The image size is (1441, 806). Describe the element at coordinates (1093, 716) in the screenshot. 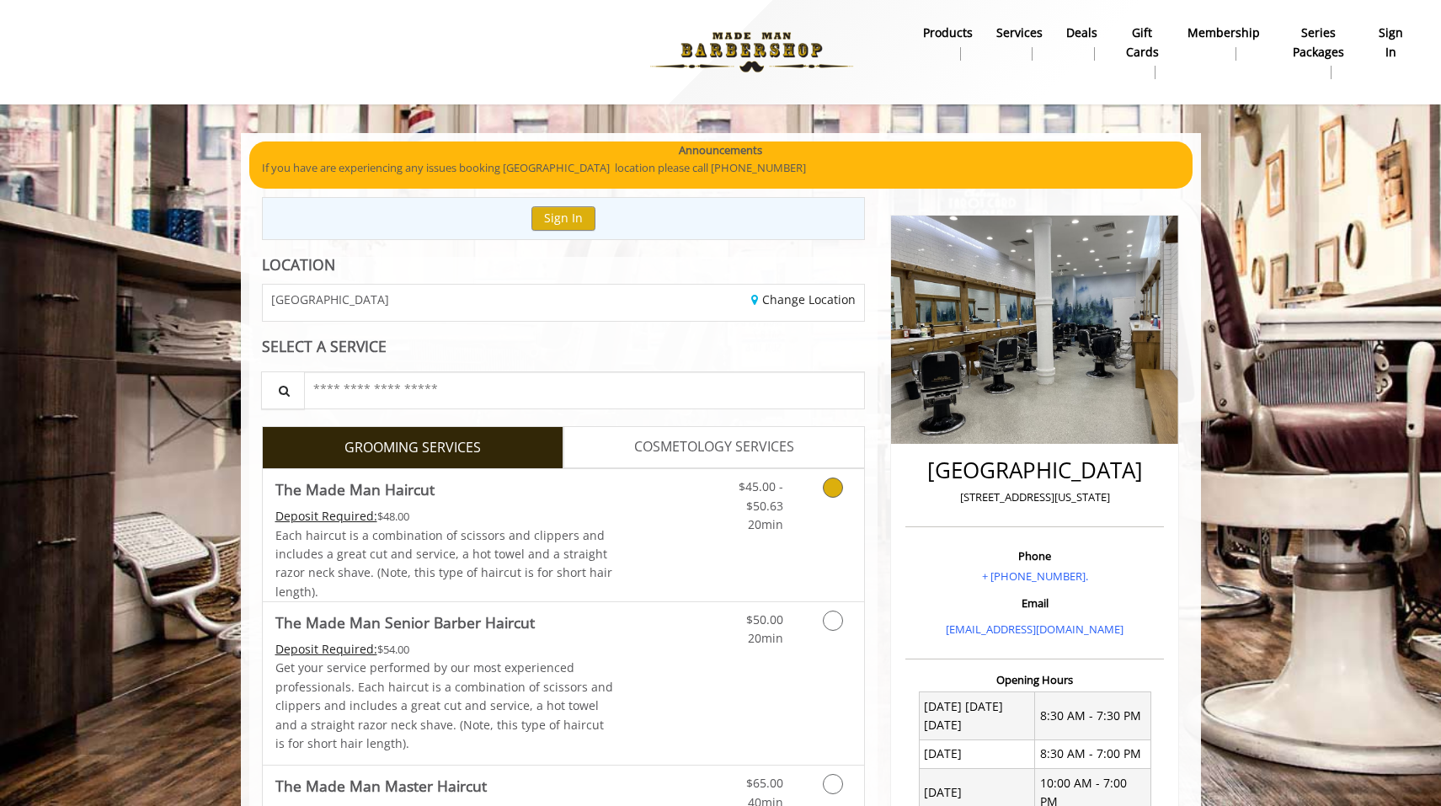

I see `td: 8:30 AM - 7:30 PM` at that location.